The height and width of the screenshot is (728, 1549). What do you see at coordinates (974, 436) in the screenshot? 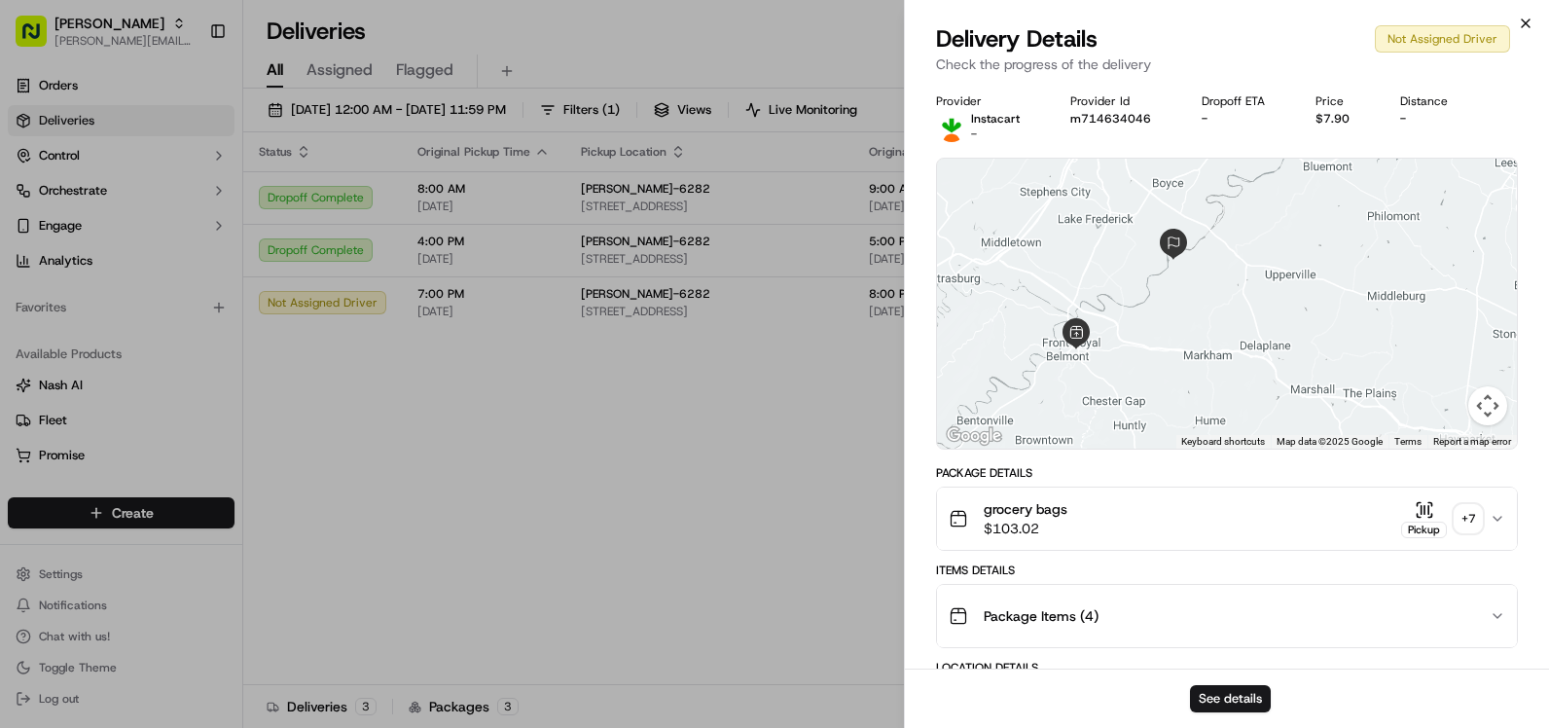
I see `img: Google` at bounding box center [974, 436].